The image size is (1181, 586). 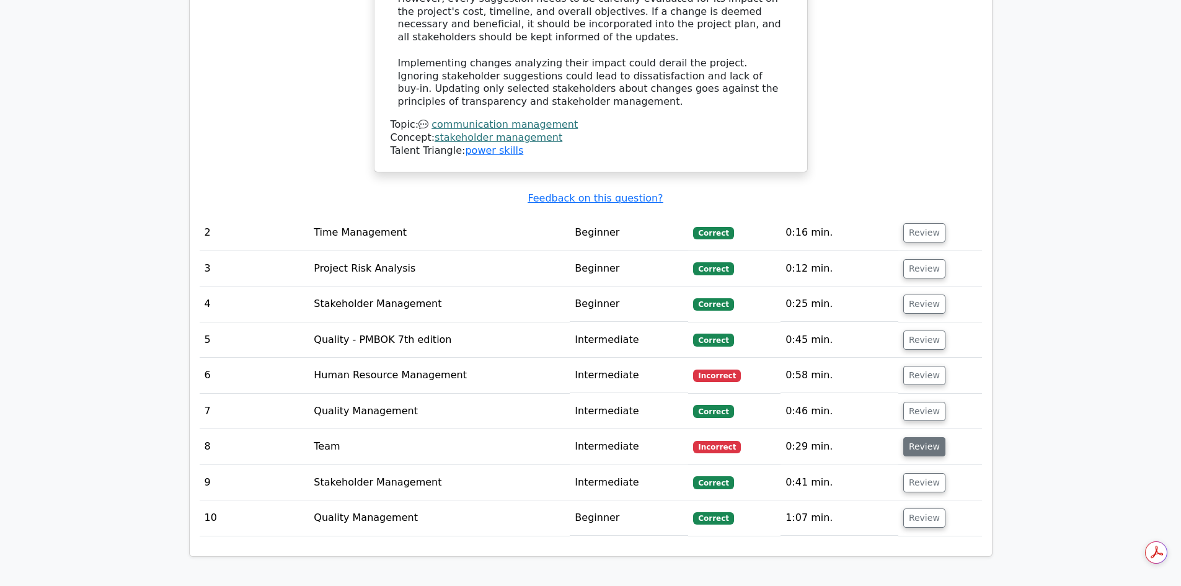 I want to click on td: 0:29 min., so click(x=839, y=446).